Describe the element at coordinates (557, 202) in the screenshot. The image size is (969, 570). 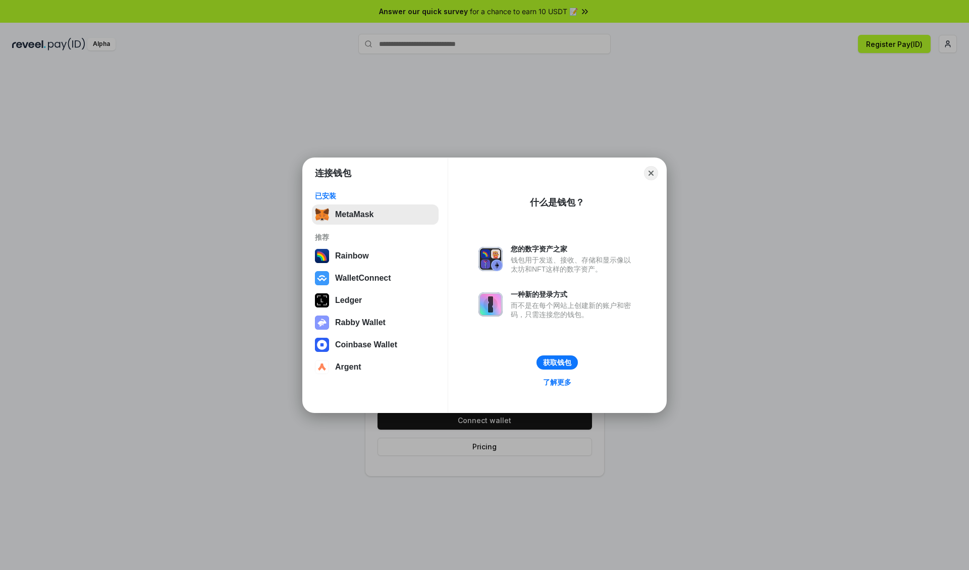
I see `div: 什么是钱包？` at that location.